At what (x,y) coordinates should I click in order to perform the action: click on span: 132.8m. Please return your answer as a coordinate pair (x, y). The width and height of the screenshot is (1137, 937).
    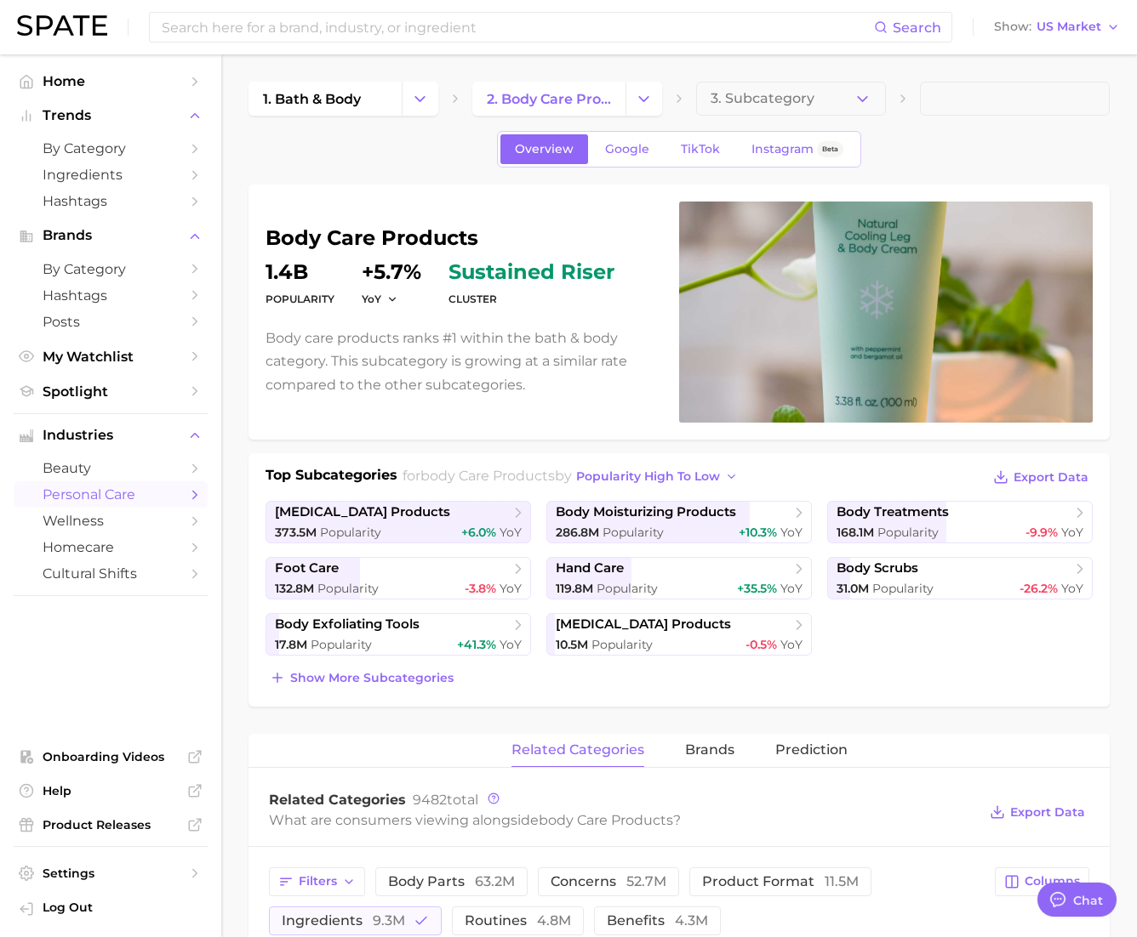
    Looking at the image, I should click on (294, 589).